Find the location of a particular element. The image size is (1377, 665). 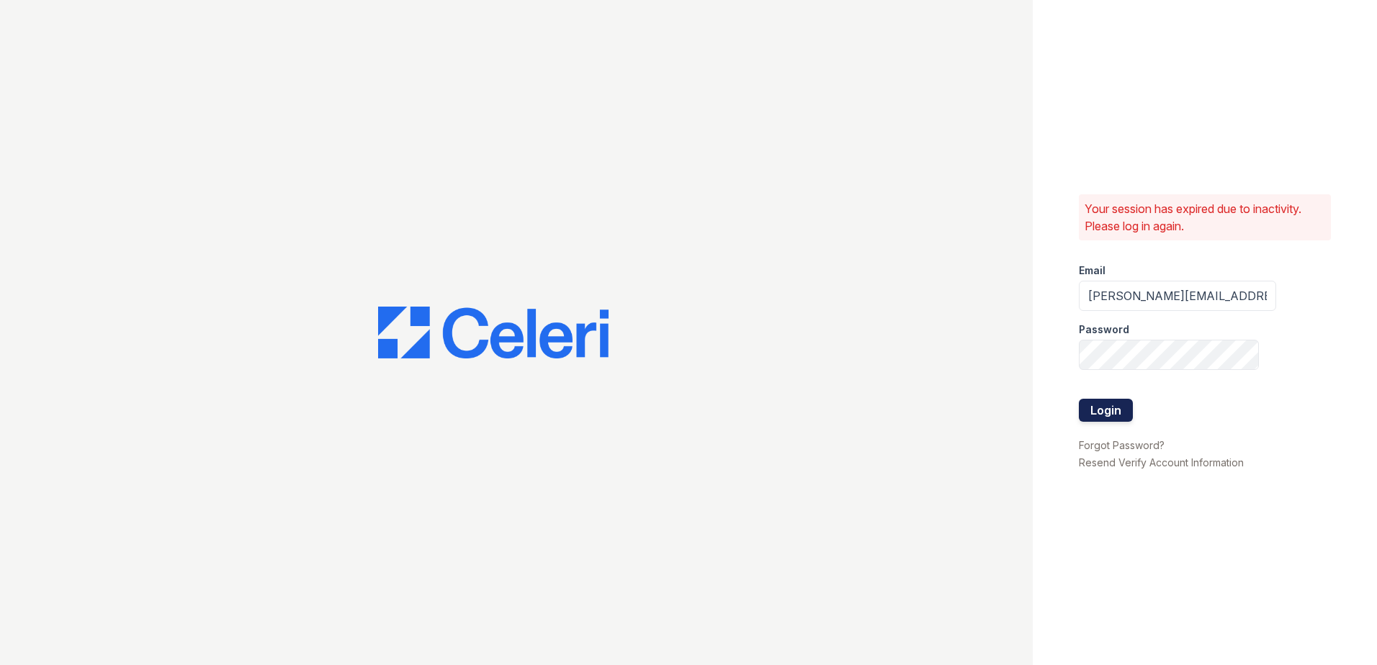

button: Login is located at coordinates (1105, 410).